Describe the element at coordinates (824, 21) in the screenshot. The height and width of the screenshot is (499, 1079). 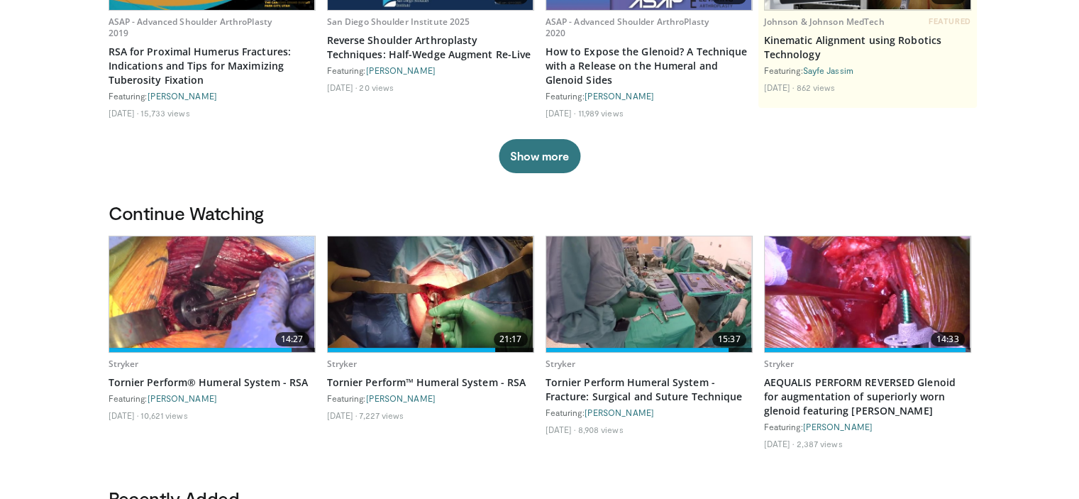
I see `a: Johnson & Johnson MedTech` at that location.